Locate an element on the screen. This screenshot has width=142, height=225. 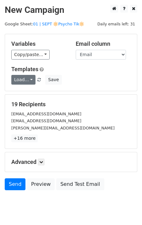
h2: New Campaign is located at coordinates (71, 10).